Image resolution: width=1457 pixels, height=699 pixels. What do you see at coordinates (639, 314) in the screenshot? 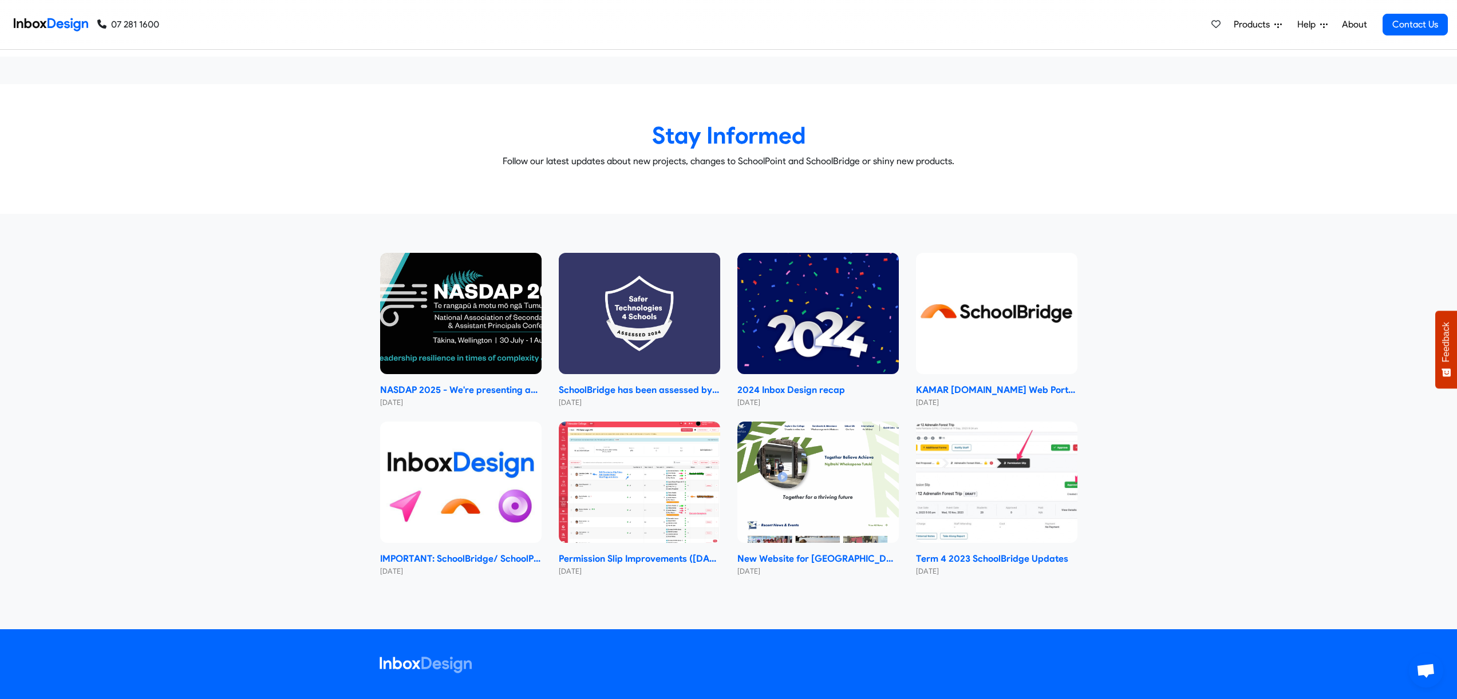
I see `img: SchoolBridge has been assessed by Safer Technologies 4 Schools (ST4S)` at bounding box center [639, 314].